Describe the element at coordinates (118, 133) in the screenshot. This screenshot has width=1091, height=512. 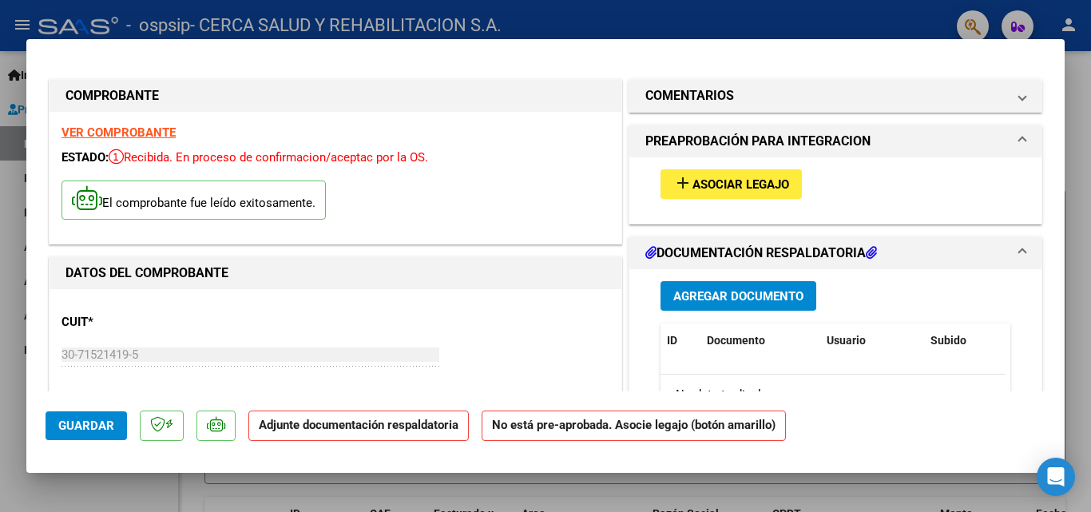
I see `strong: VER COMPROBANTE` at that location.